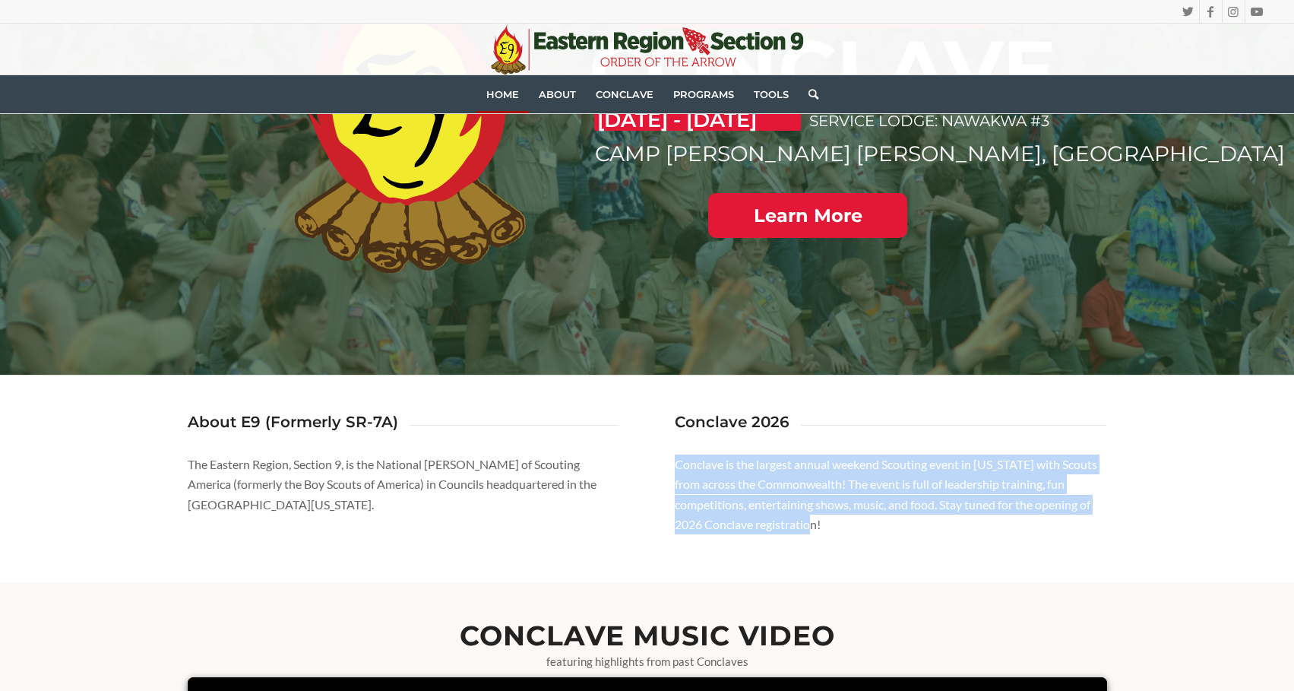  What do you see at coordinates (502, 94) in the screenshot?
I see `a: Home` at bounding box center [502, 94].